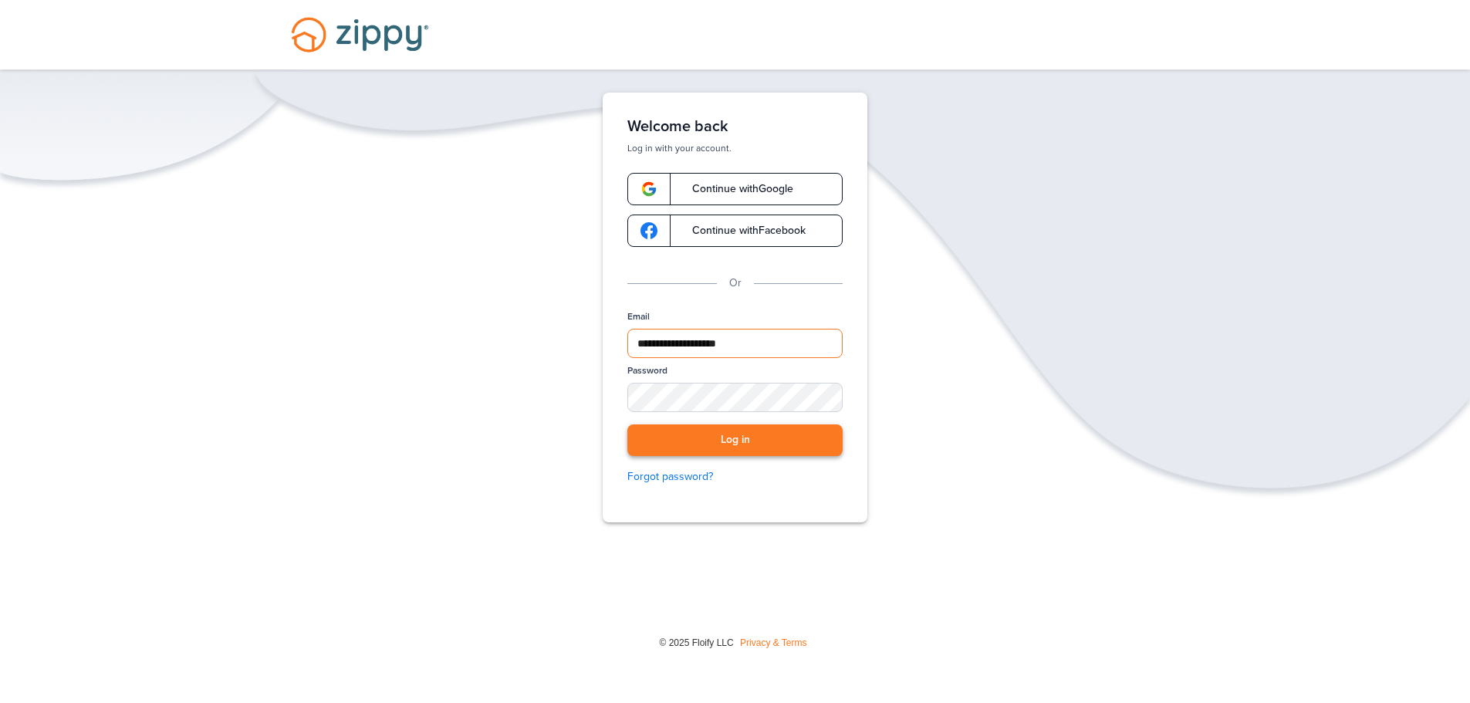 The width and height of the screenshot is (1470, 703). Describe the element at coordinates (734, 231) in the screenshot. I see `a: google-logoContinue withFacebook` at that location.